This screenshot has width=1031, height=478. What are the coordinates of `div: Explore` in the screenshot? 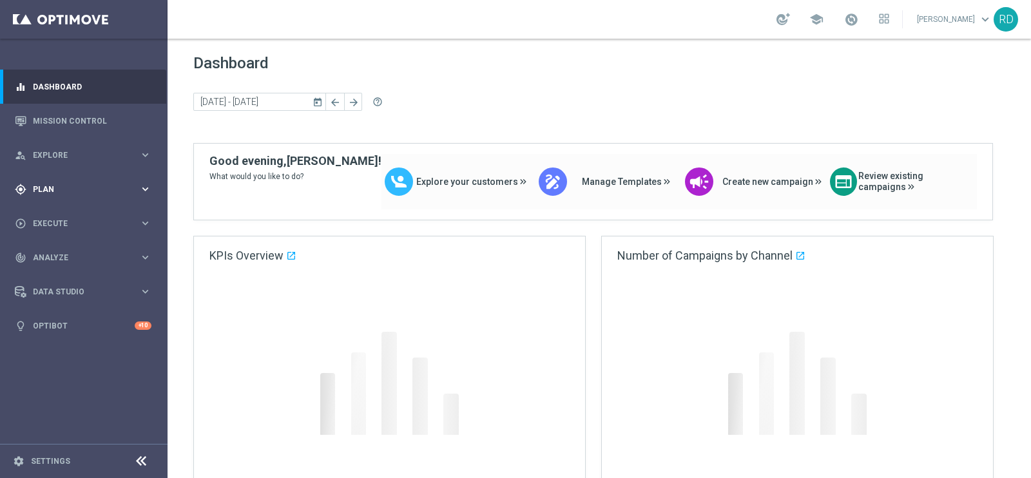 It's located at (77, 155).